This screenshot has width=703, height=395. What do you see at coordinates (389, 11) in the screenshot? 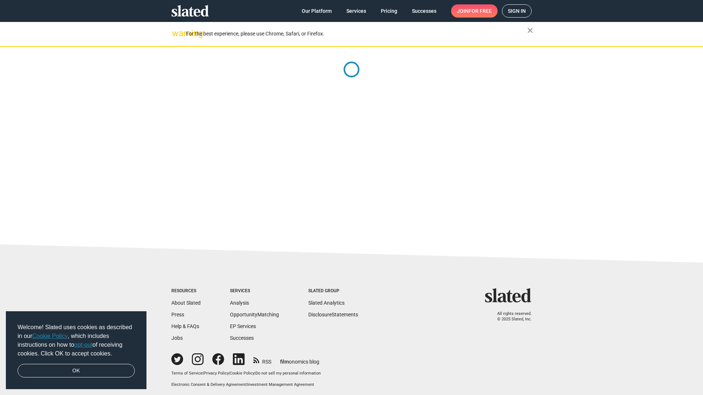
I see `a: Pricing` at bounding box center [389, 11].